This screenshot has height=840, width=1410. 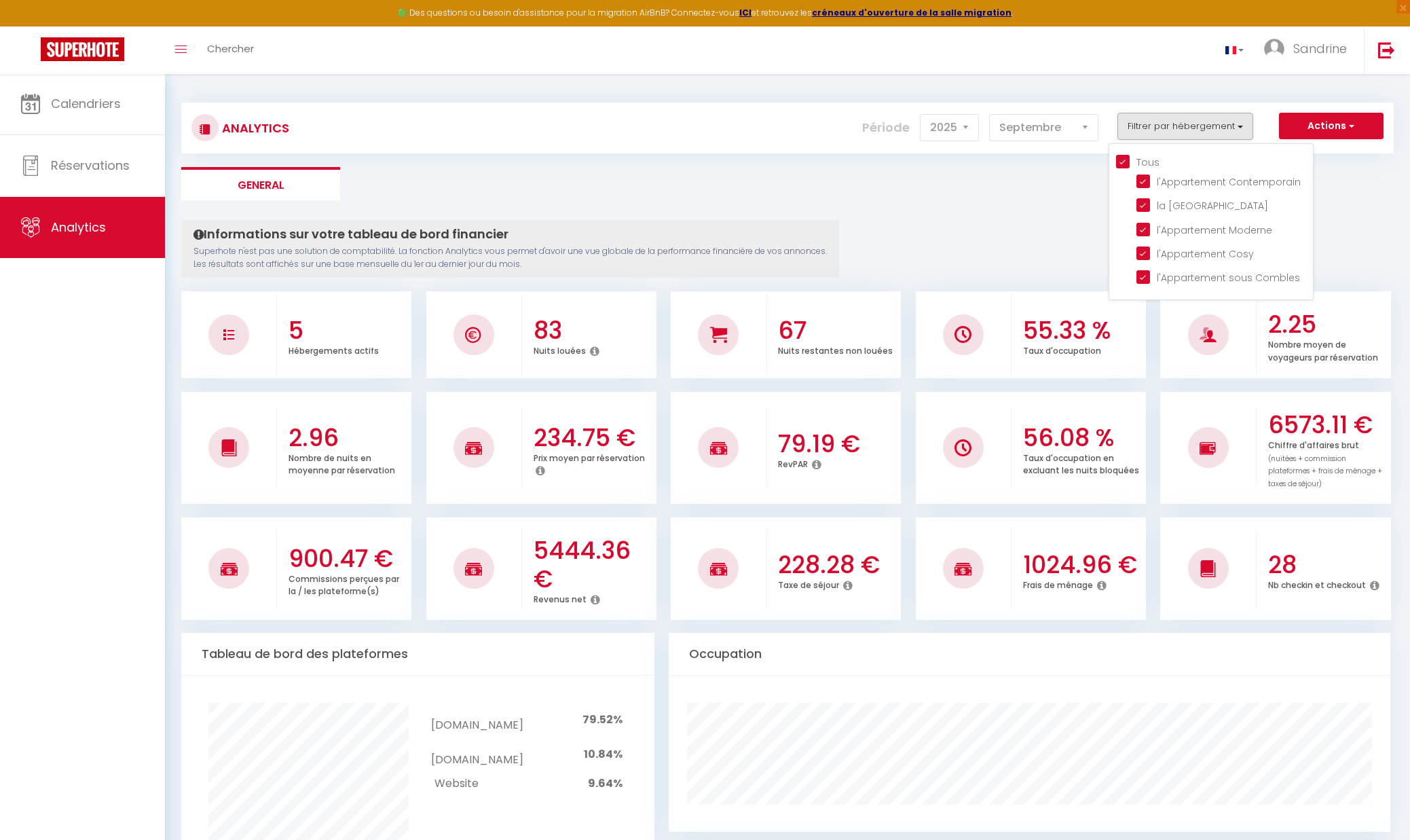 What do you see at coordinates (1205, 254) in the screenshot?
I see `span: l'Appartement Cosy` at bounding box center [1205, 254].